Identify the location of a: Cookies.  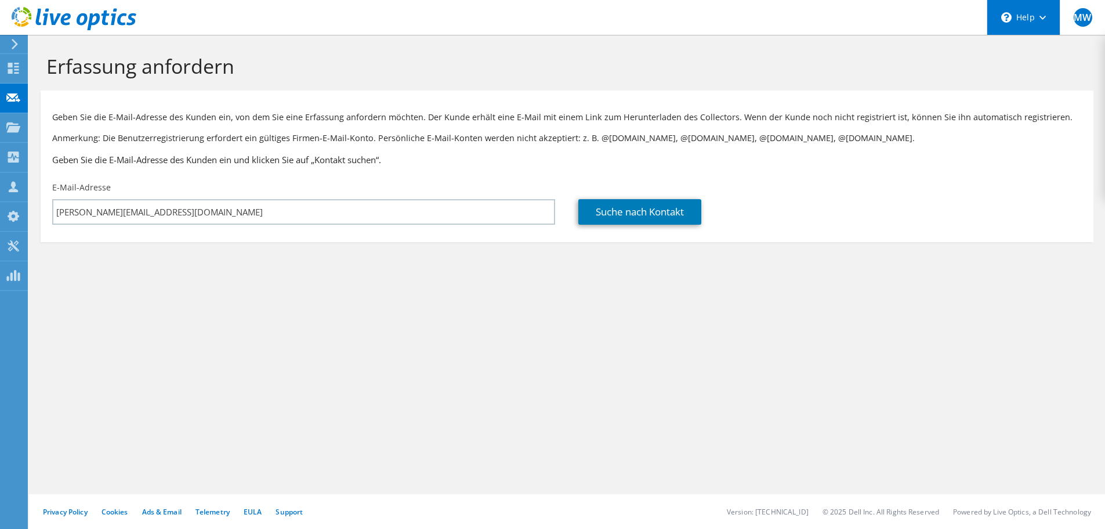
(115, 511).